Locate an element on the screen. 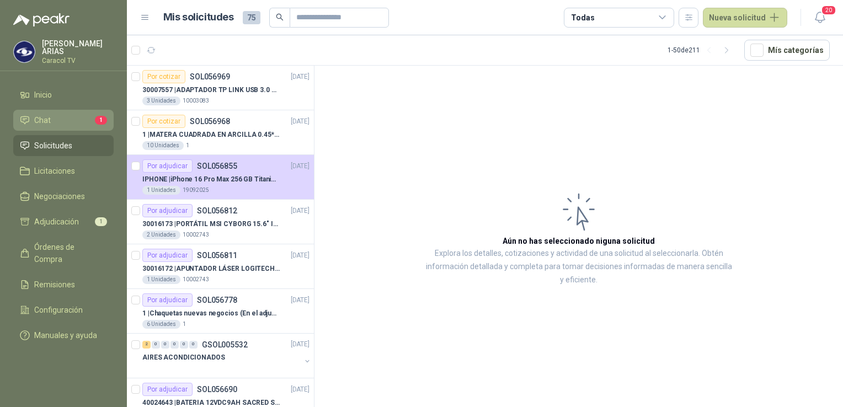  p: SOL056812 is located at coordinates (217, 211).